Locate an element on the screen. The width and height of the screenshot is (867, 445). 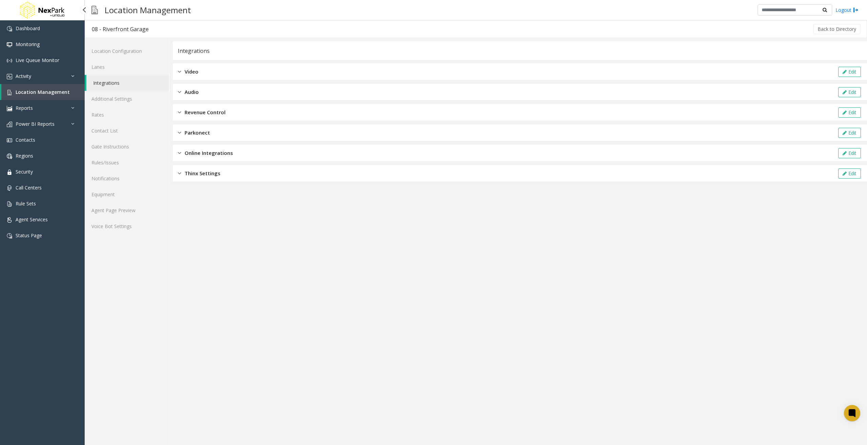
span: Power BI Reports is located at coordinates (35, 124).